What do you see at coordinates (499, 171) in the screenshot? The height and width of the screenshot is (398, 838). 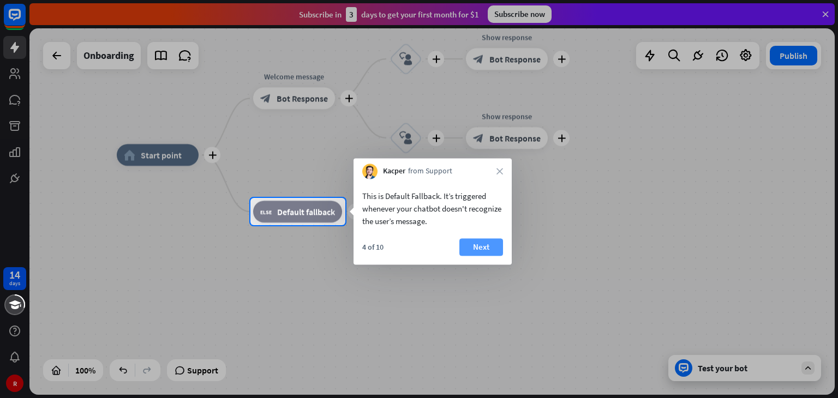 I see `i: close` at bounding box center [499, 171].